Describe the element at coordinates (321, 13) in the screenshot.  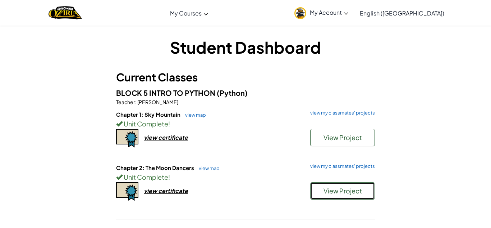
I see `a: My Account` at that location.